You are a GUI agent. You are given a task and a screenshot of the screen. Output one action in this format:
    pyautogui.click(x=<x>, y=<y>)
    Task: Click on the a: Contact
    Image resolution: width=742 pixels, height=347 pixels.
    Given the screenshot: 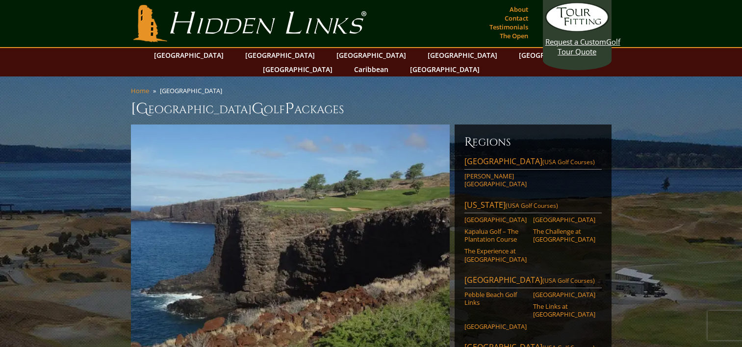 What is the action you would take?
    pyautogui.click(x=516, y=18)
    